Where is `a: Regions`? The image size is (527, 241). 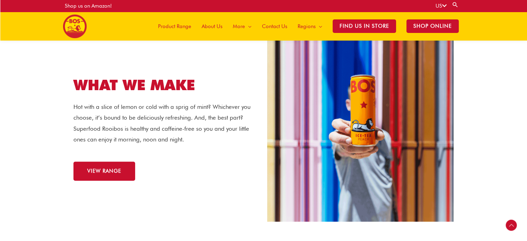 a: Regions is located at coordinates (310, 26).